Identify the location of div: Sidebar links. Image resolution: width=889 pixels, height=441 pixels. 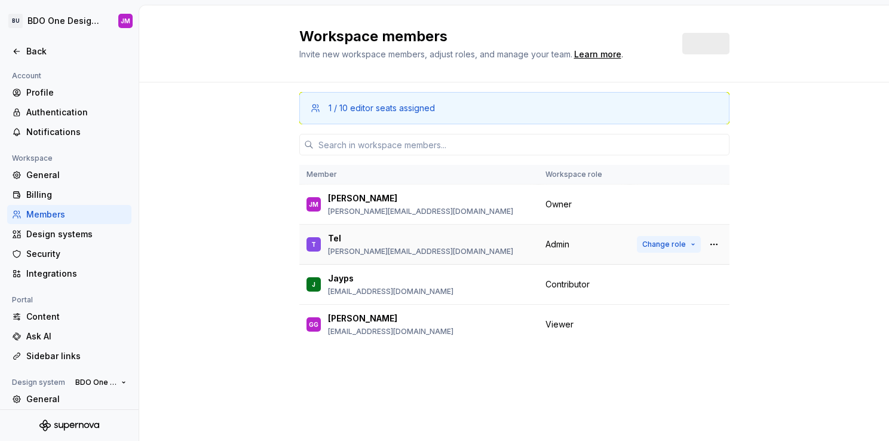
(76, 356).